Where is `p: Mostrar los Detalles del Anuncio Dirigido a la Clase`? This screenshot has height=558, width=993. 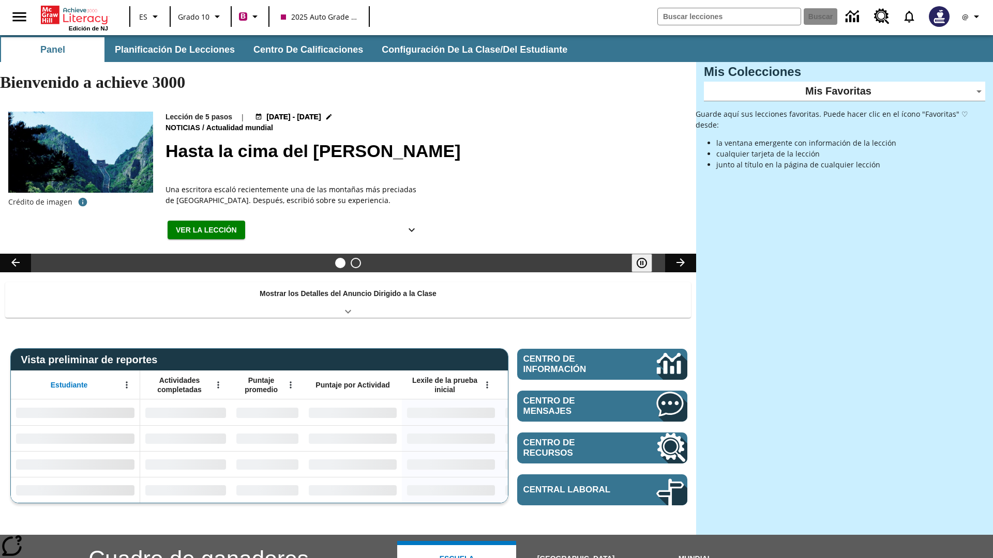
p: Mostrar los Detalles del Anuncio Dirigido a la Clase is located at coordinates (348, 294).